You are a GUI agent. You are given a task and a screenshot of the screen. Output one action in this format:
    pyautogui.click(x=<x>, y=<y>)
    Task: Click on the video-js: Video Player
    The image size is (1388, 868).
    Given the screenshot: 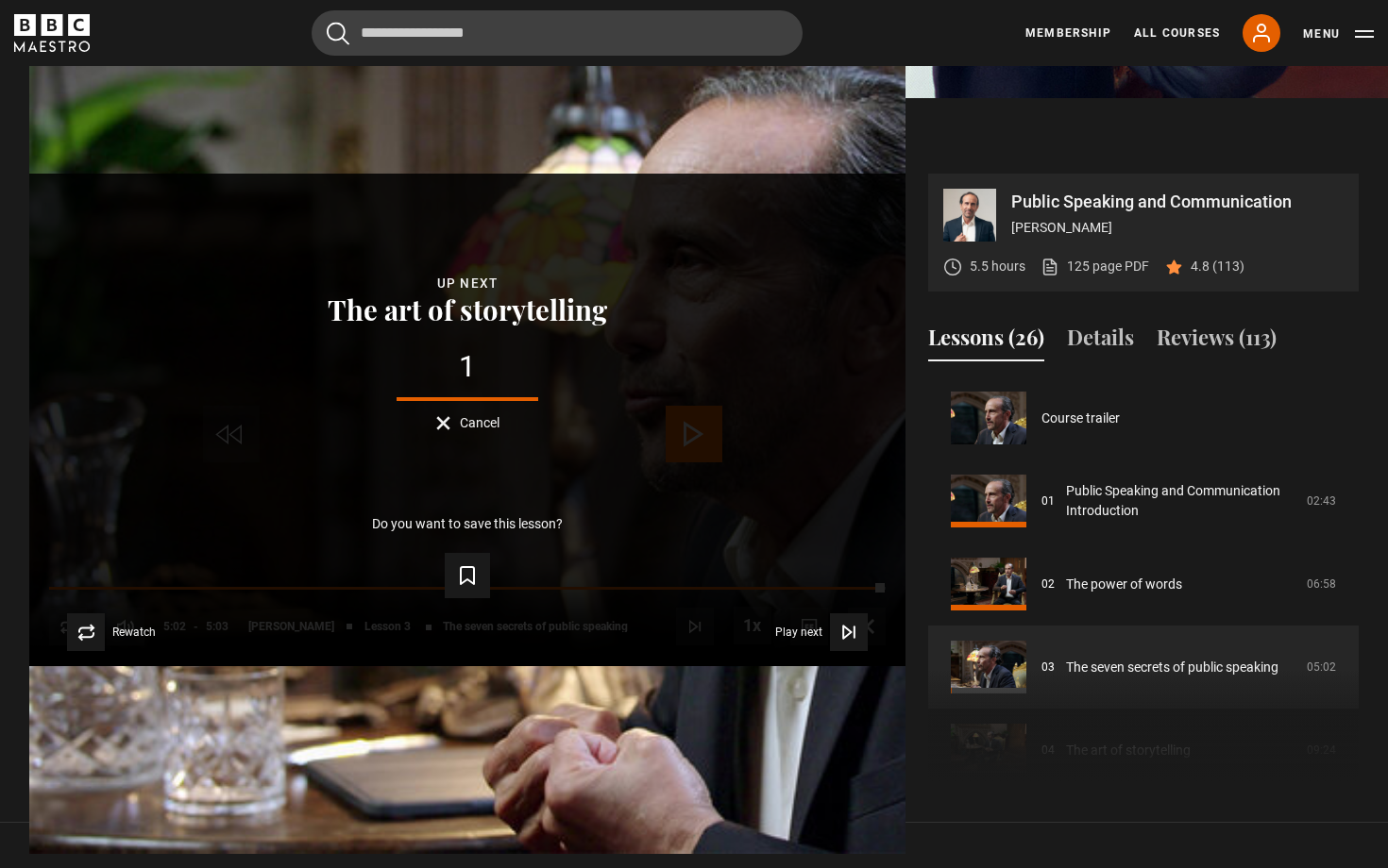 What is the action you would take?
    pyautogui.click(x=468, y=420)
    